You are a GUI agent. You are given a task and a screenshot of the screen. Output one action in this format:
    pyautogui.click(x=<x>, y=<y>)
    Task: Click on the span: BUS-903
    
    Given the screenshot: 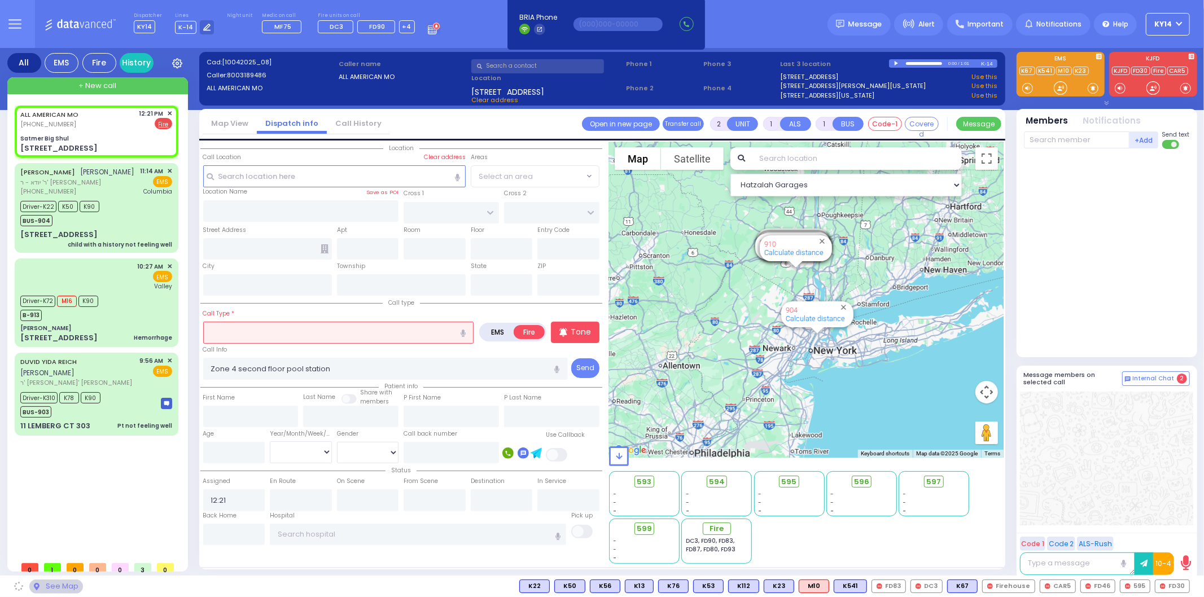 What is the action you would take?
    pyautogui.click(x=36, y=412)
    